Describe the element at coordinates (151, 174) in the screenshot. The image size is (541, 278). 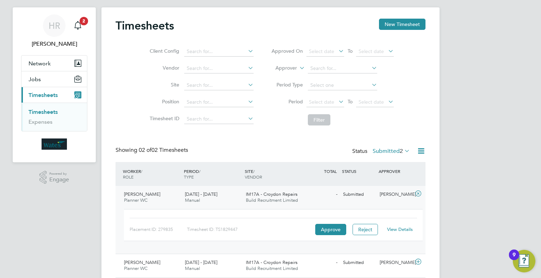
I see `div: WORKER` at that location.